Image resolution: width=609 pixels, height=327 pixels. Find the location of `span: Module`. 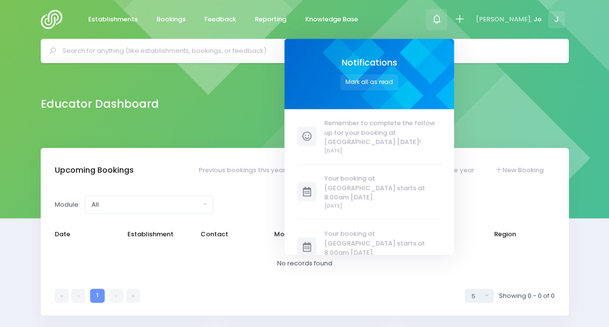

span: Module is located at coordinates (301, 234).